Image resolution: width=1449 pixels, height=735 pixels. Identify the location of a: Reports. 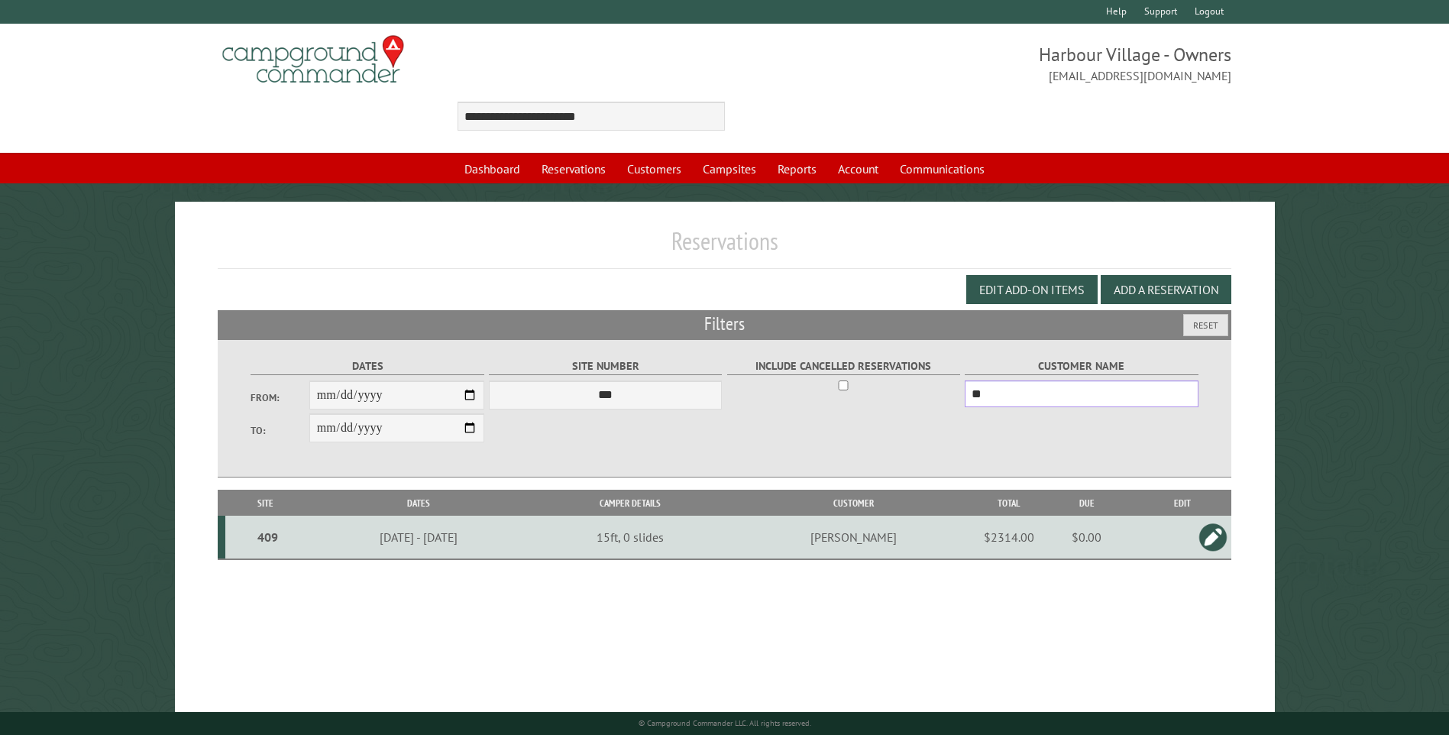
(796, 169).